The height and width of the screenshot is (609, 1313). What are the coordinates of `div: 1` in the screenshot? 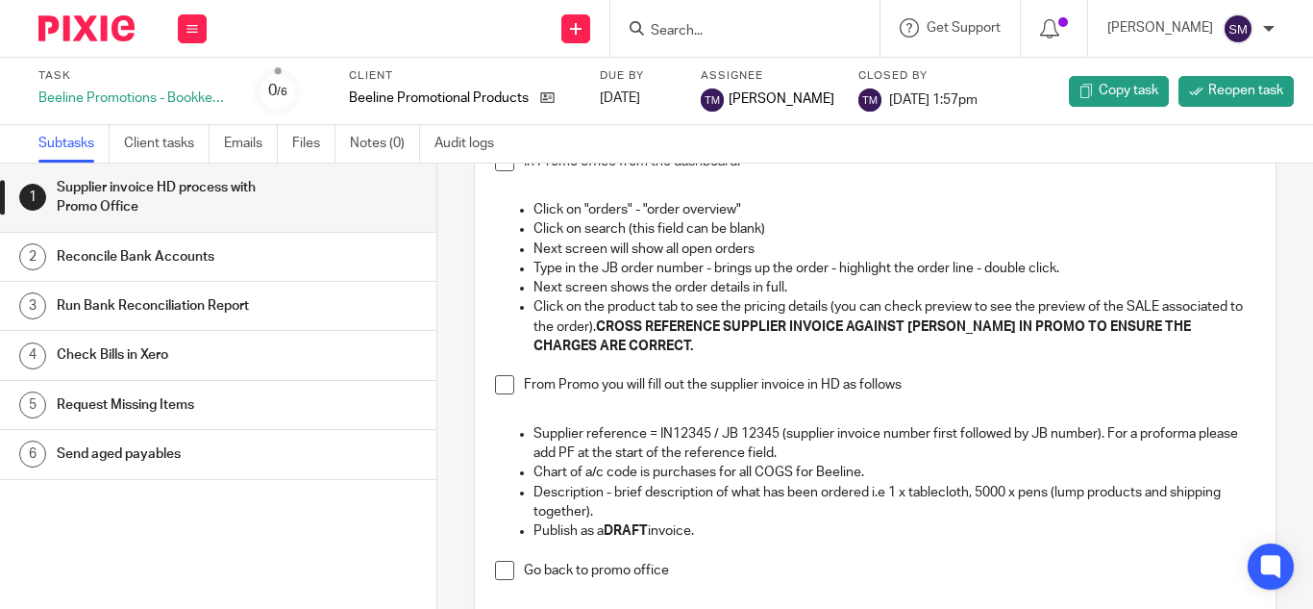 It's located at (33, 197).